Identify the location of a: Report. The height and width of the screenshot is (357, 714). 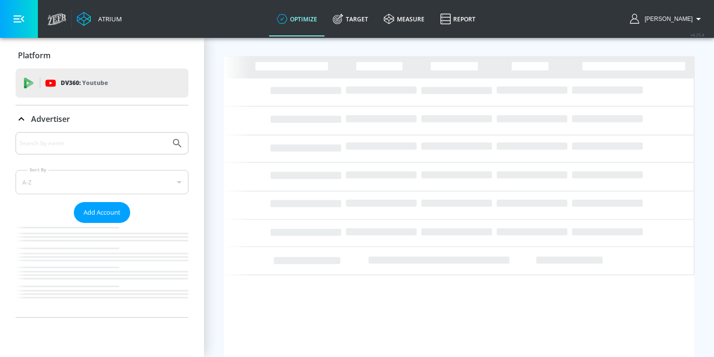
(458, 19).